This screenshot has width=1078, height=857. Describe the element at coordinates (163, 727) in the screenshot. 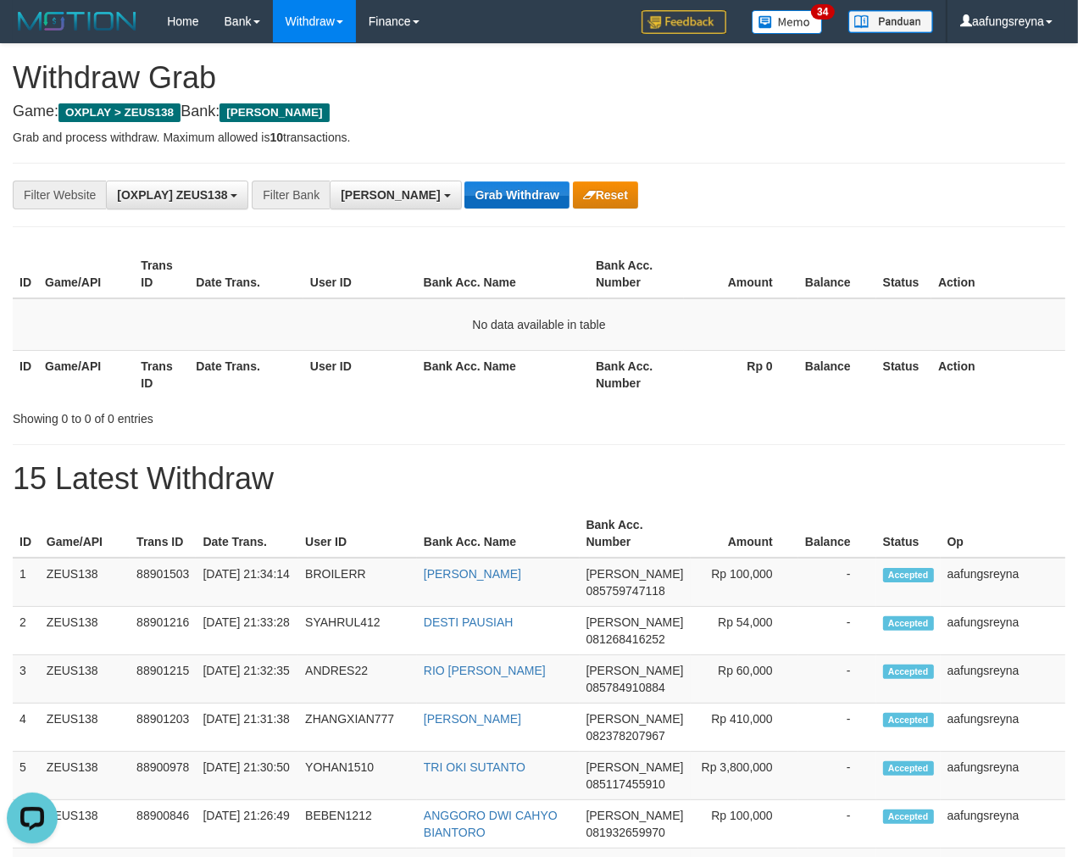

I see `td: 88901203` at that location.